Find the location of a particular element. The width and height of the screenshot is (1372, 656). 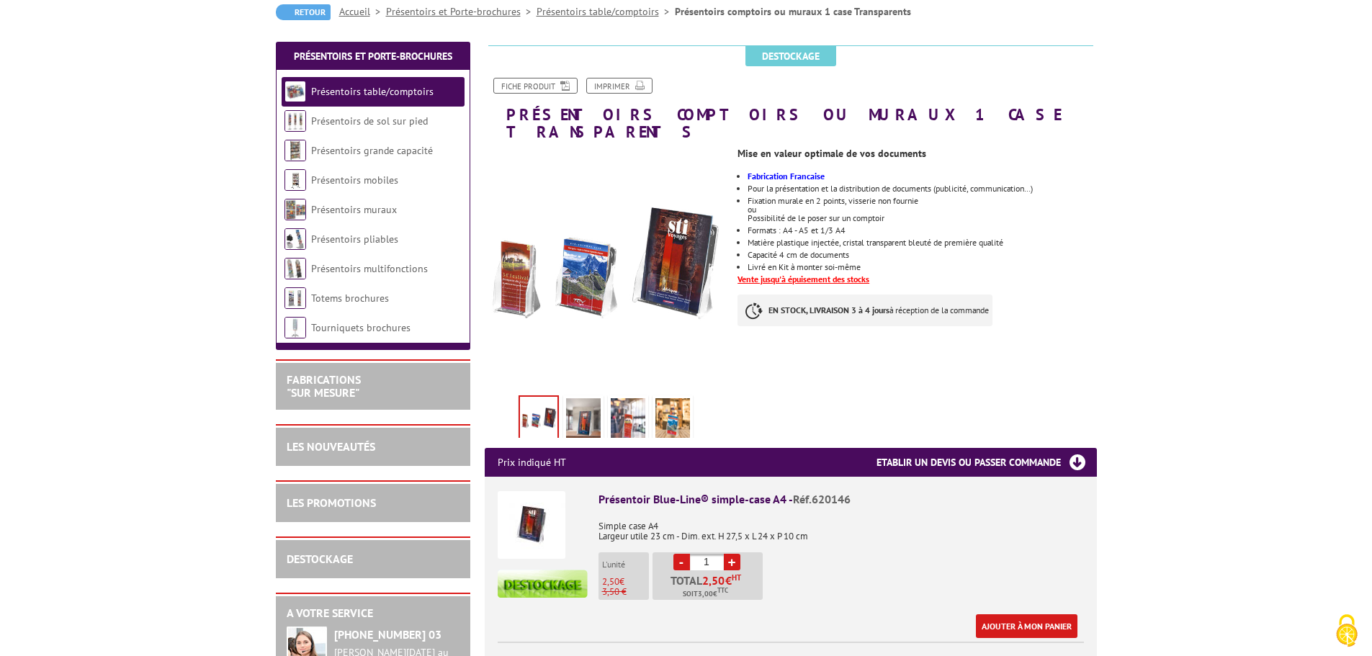

img: Présentoirs grande capacité is located at coordinates (295, 151).